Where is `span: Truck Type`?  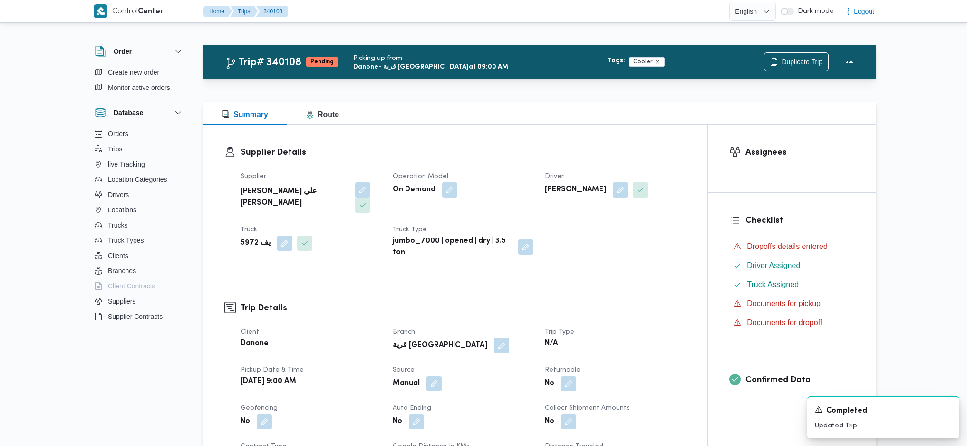 span: Truck Type is located at coordinates (410, 229).